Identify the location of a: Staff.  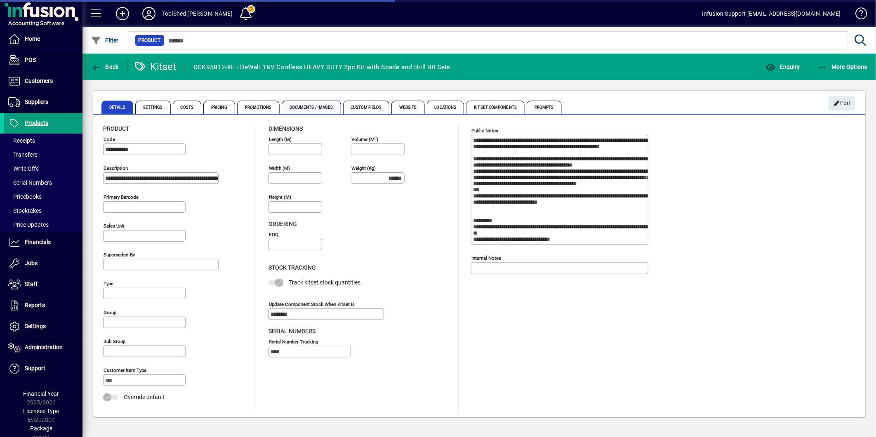
(43, 285).